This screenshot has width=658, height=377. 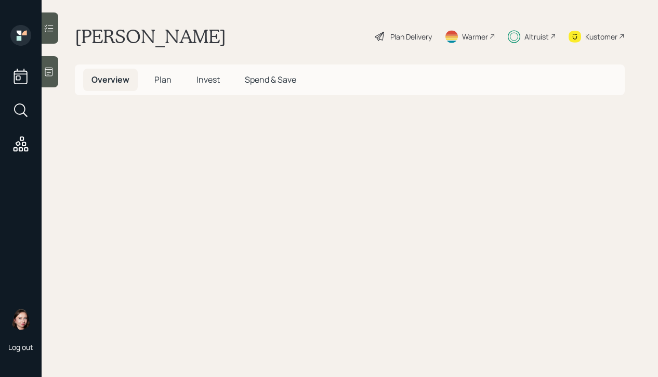 What do you see at coordinates (475, 36) in the screenshot?
I see `div: Warmer` at bounding box center [475, 36].